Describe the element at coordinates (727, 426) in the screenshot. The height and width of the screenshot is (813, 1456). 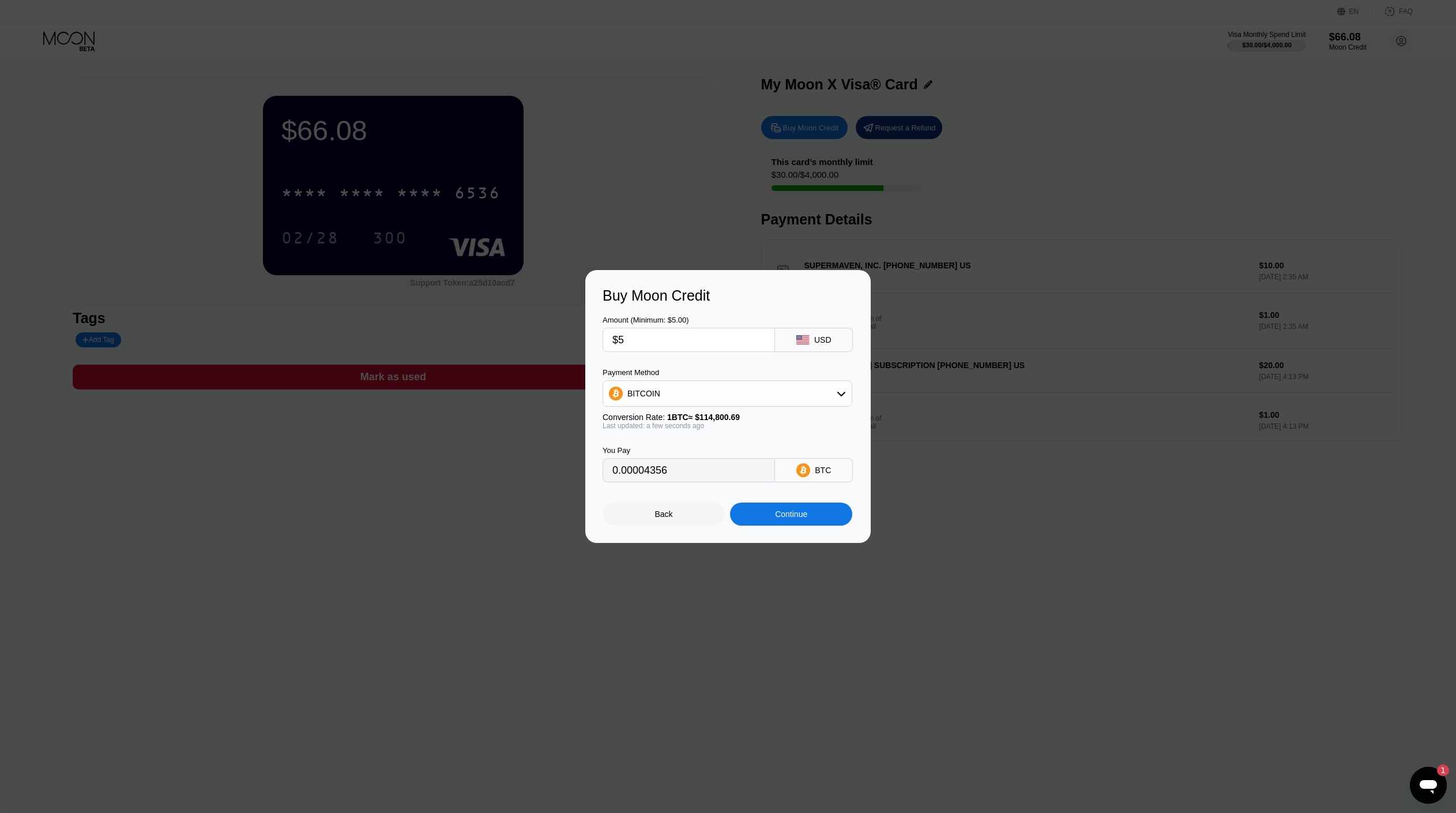
I see `div: Last updated: a few seconds ago` at that location.